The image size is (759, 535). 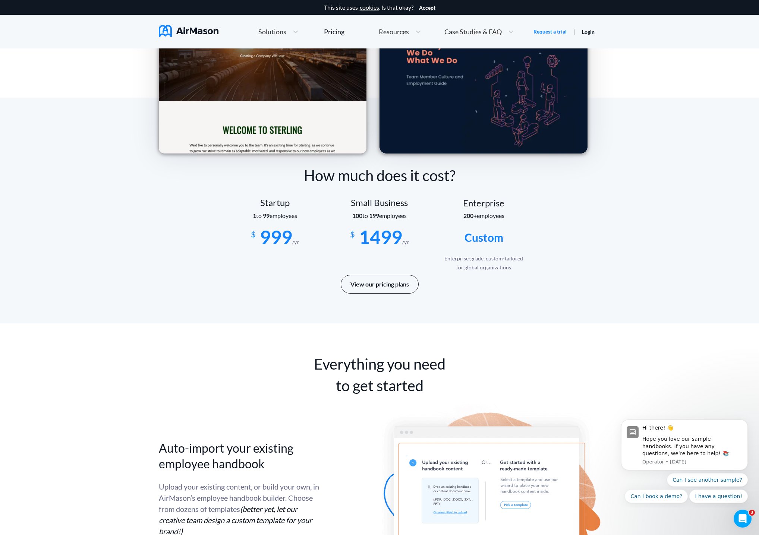 I want to click on div: Small Business, so click(x=379, y=203).